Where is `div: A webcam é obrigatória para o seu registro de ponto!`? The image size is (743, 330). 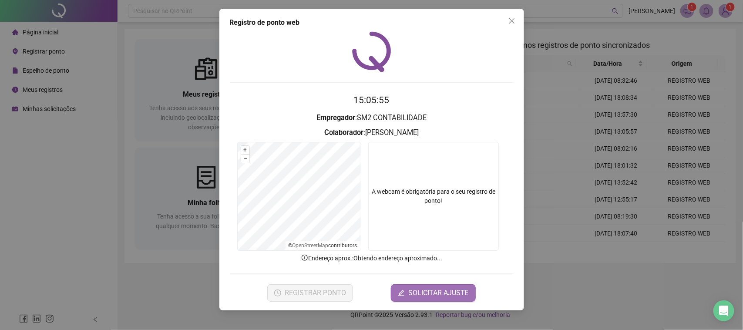 div: A webcam é obrigatória para o seu registro de ponto! is located at coordinates (434, 196).